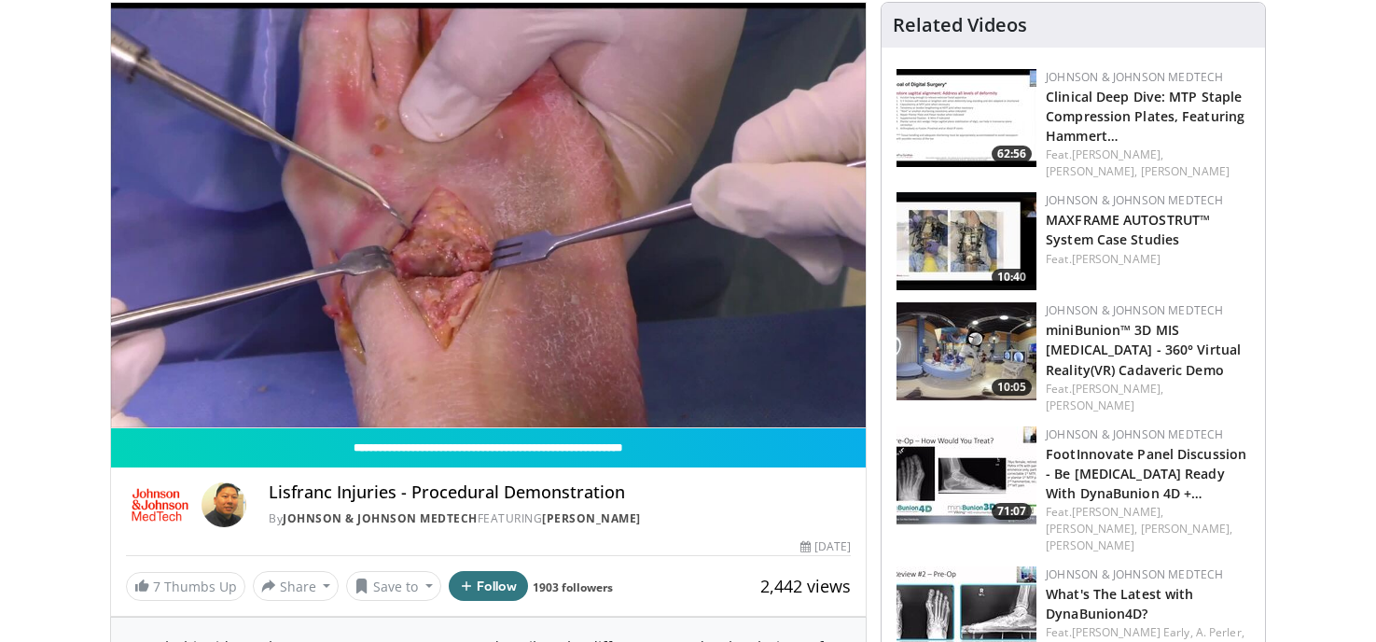 The height and width of the screenshot is (642, 1376). Describe the element at coordinates (186, 586) in the screenshot. I see `a: 7 Thumbs Up` at that location.